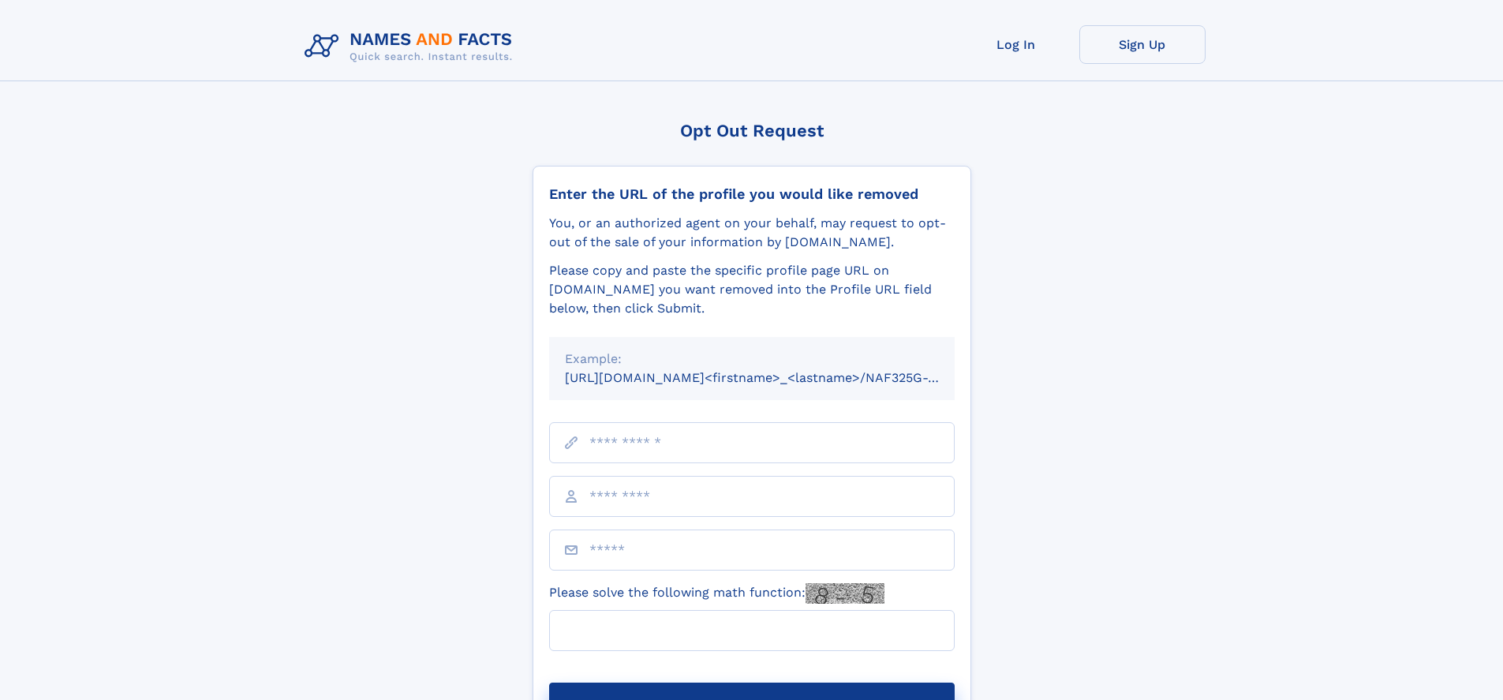  What do you see at coordinates (752, 233) in the screenshot?
I see `div: You, or an authorized agent on your behalf, may request to opt-out of the sale of your informatio...` at bounding box center [752, 233].